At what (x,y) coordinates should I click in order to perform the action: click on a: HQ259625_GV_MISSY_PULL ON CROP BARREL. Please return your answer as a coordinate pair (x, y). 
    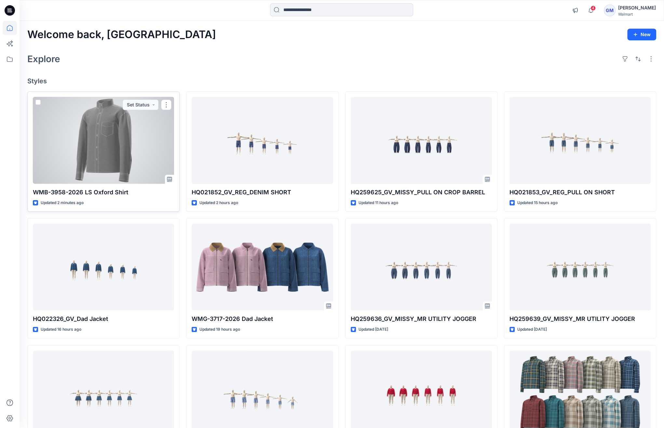
    Looking at the image, I should click on (422, 140).